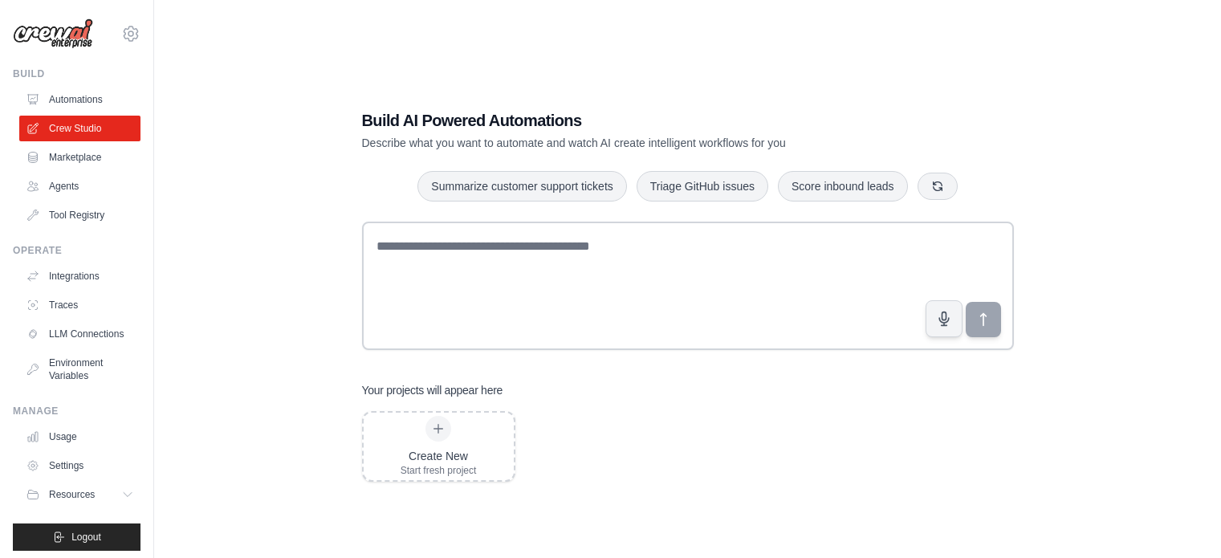 Image resolution: width=1221 pixels, height=558 pixels. I want to click on span: Logout, so click(86, 537).